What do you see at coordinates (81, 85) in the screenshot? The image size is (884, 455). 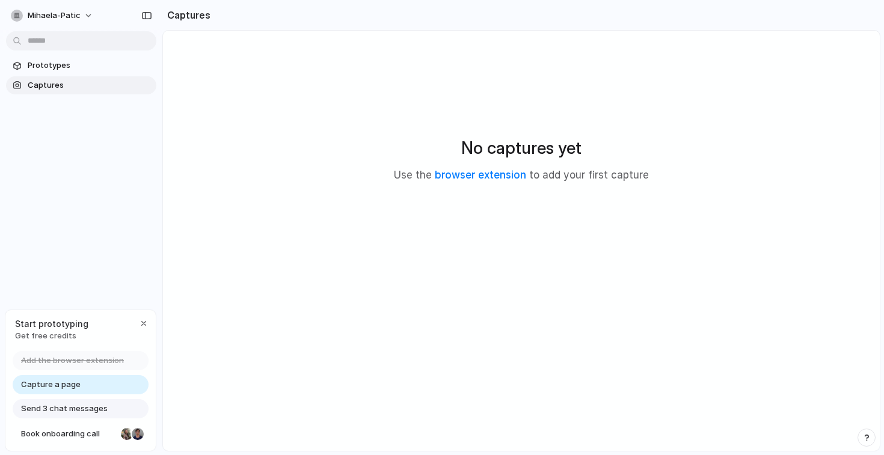 I see `a: Captures` at bounding box center [81, 85].